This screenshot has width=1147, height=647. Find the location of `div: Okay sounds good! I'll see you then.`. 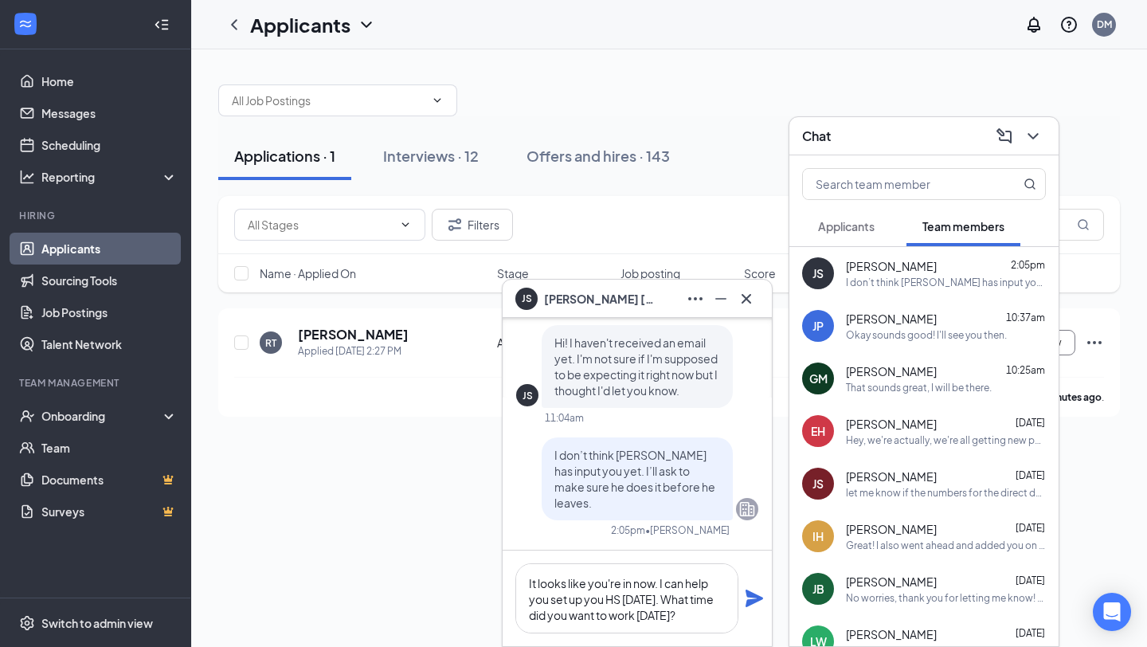

div: Okay sounds good! I'll see you then. is located at coordinates (926, 334).